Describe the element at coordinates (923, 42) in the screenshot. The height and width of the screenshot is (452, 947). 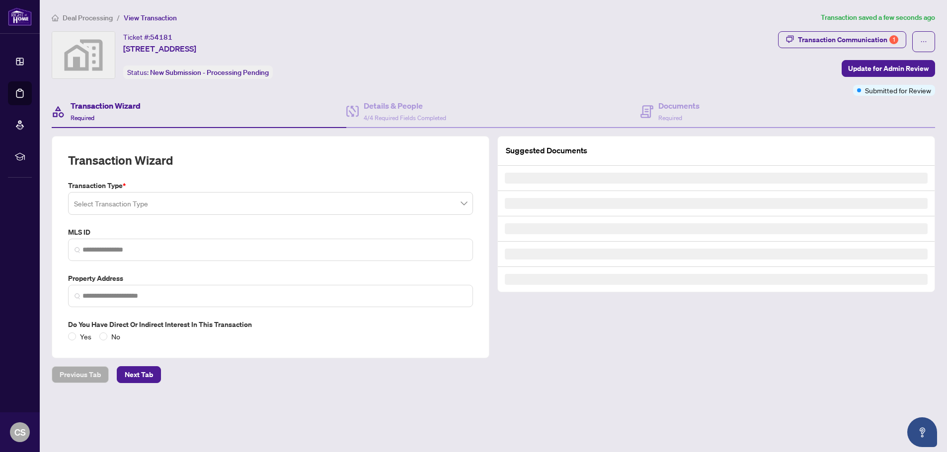
I see `span: ellipsis` at that location.